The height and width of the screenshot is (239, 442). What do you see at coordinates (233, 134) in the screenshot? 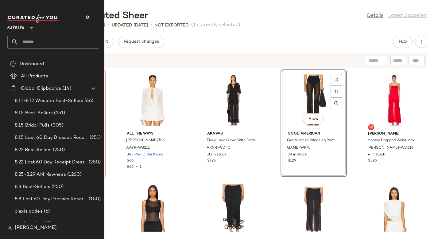
I see `span: AKNVAS` at bounding box center [233, 134].